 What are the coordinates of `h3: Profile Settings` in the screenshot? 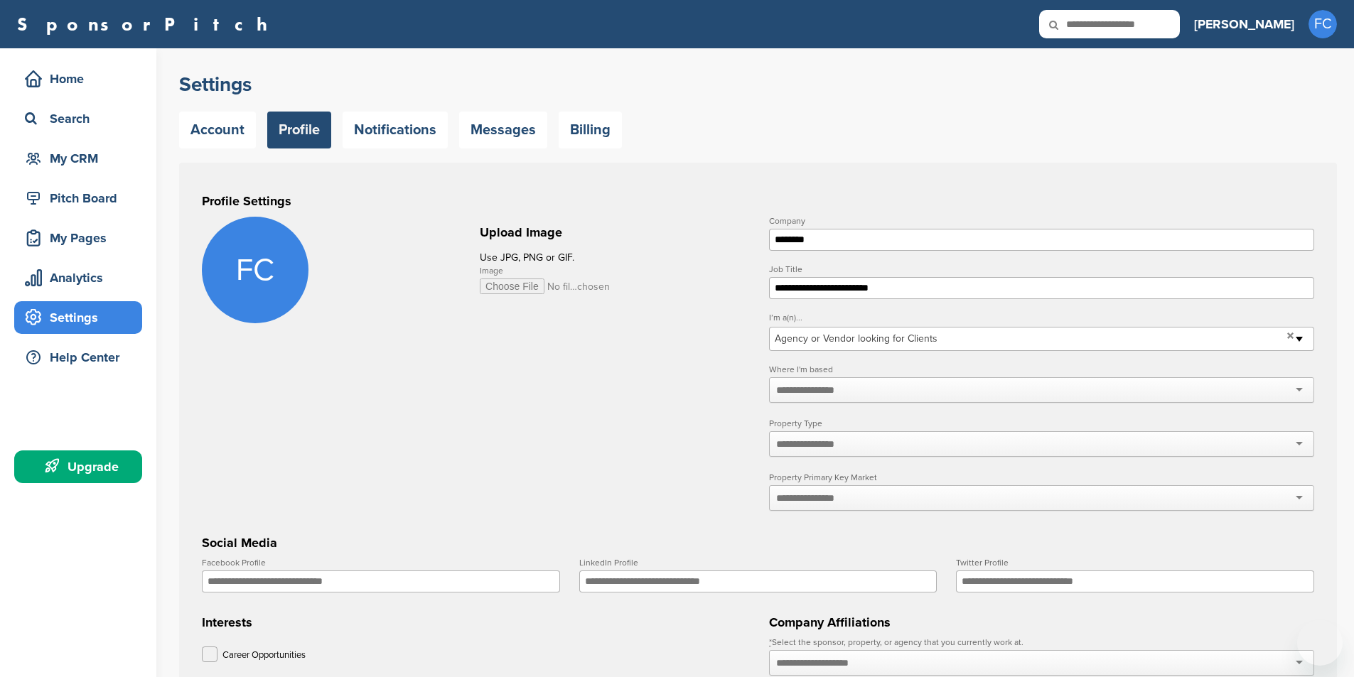 It's located at (757, 201).